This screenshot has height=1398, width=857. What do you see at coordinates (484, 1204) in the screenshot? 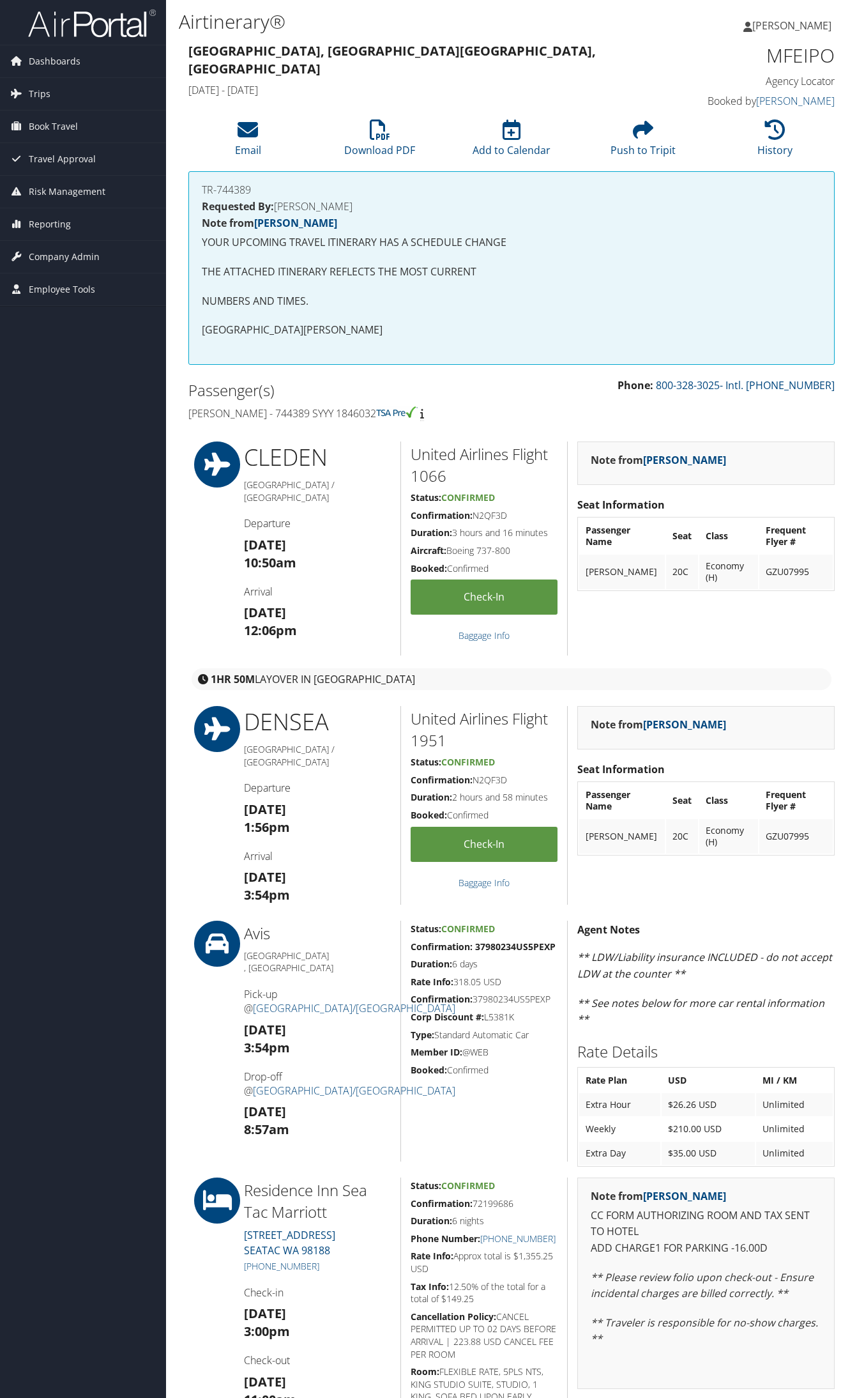
I see `h5: 72199686` at bounding box center [484, 1204].